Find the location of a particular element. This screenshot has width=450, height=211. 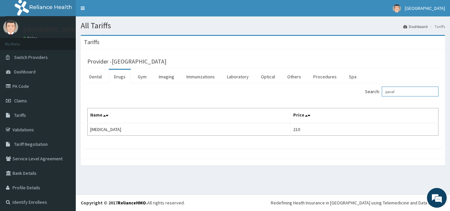

a: Others is located at coordinates (294, 77).